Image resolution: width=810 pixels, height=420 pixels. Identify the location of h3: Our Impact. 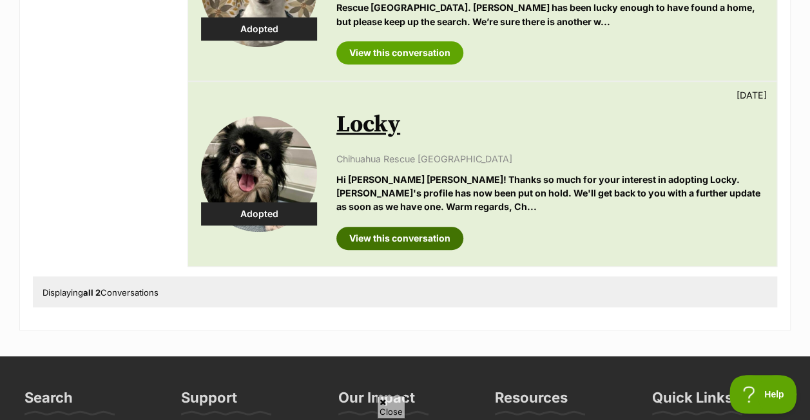
(376, 401).